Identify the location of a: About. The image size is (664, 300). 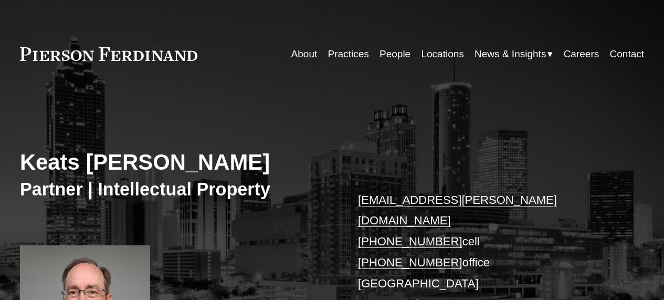
(304, 54).